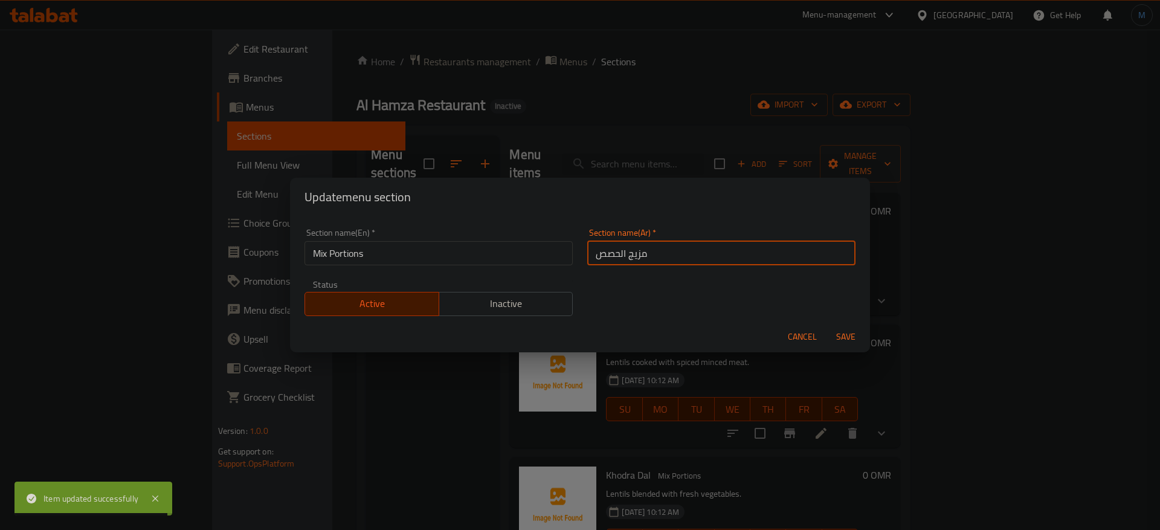 The width and height of the screenshot is (1160, 530). I want to click on div: Item updated successfully, so click(91, 498).